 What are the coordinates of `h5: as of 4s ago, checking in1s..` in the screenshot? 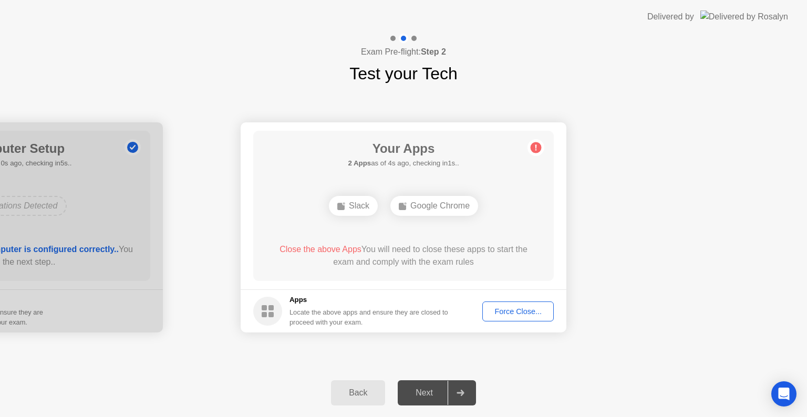 It's located at (403, 163).